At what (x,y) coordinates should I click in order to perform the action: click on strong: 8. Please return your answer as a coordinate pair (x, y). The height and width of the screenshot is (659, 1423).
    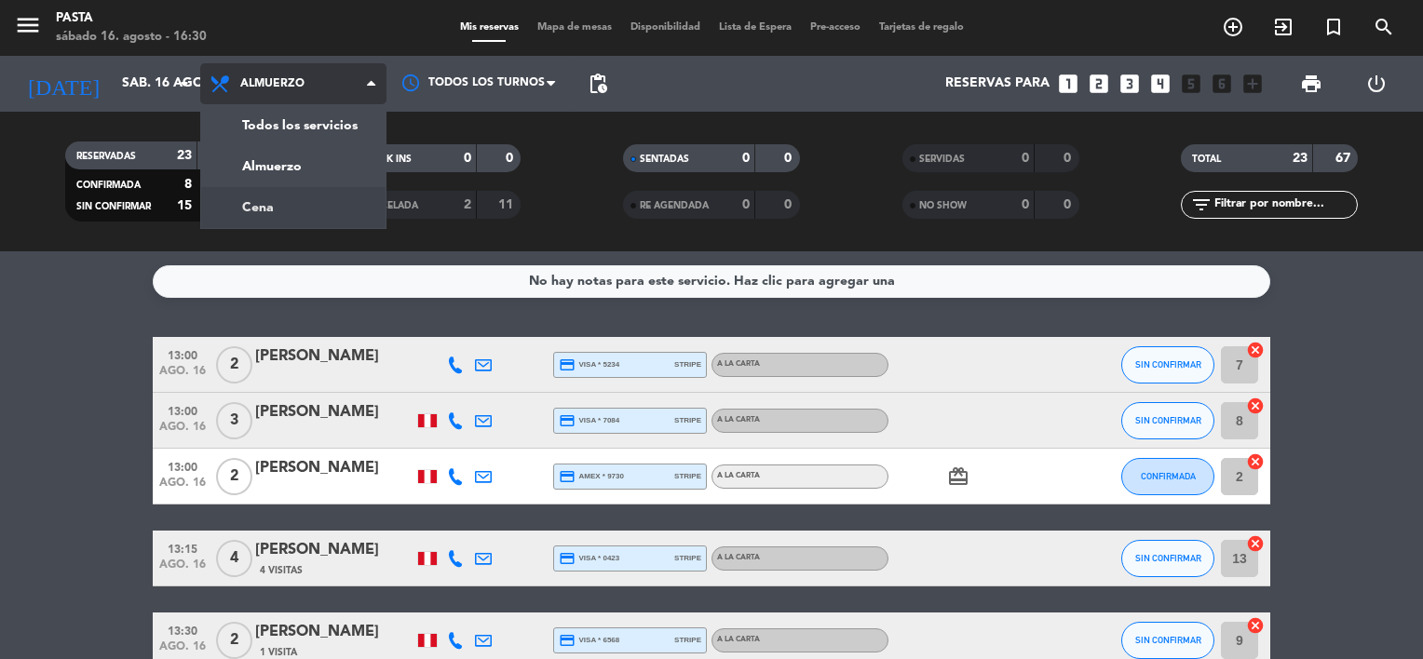
    Looking at the image, I should click on (188, 184).